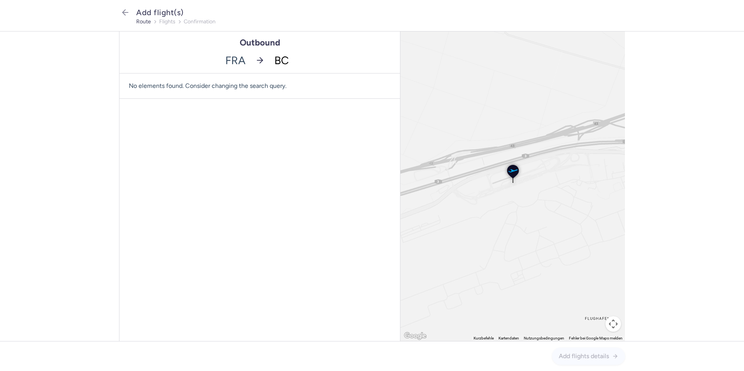 This screenshot has height=371, width=744. Describe the element at coordinates (260, 42) in the screenshot. I see `h1: Outbound` at that location.